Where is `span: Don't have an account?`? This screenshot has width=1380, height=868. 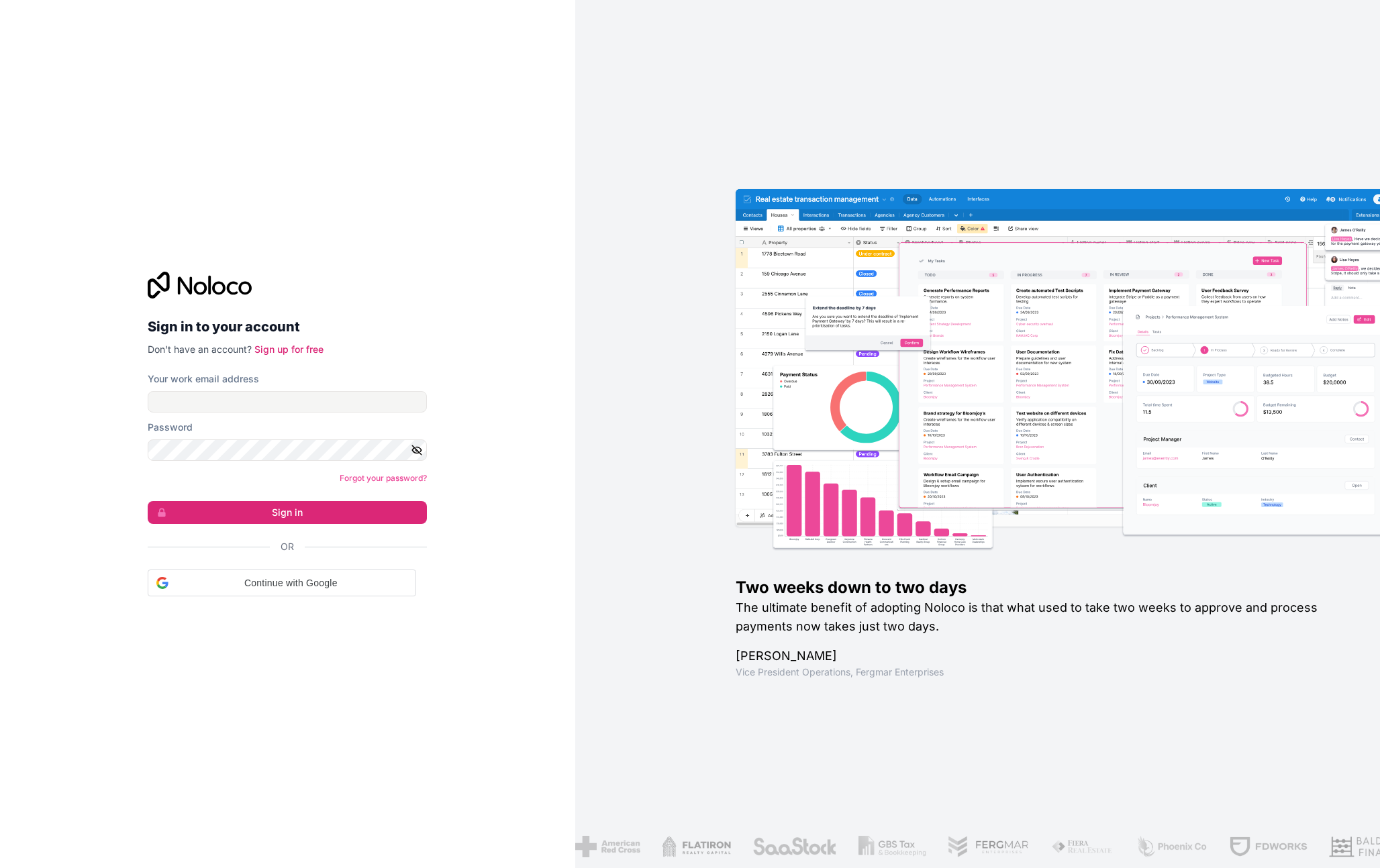 span: Don't have an account? is located at coordinates (200, 349).